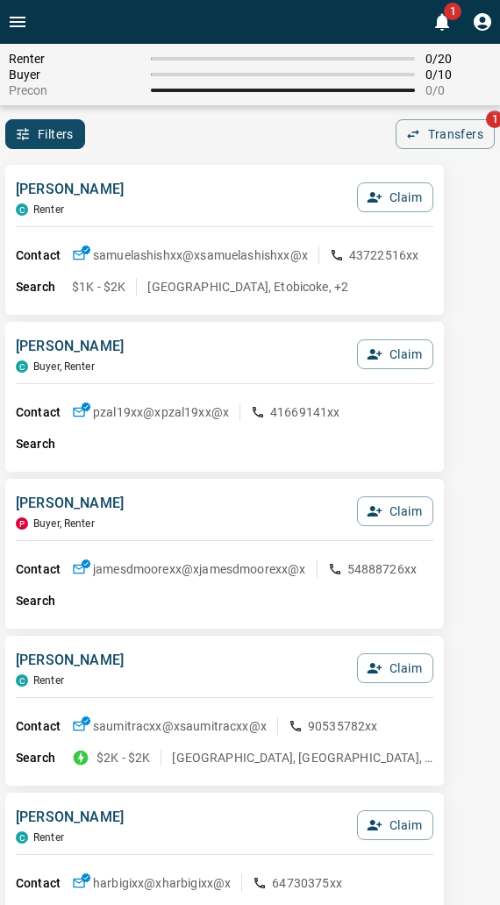 Image resolution: width=500 pixels, height=905 pixels. Describe the element at coordinates (180, 726) in the screenshot. I see `p: saumitracxx@x saumitracxx@x` at that location.